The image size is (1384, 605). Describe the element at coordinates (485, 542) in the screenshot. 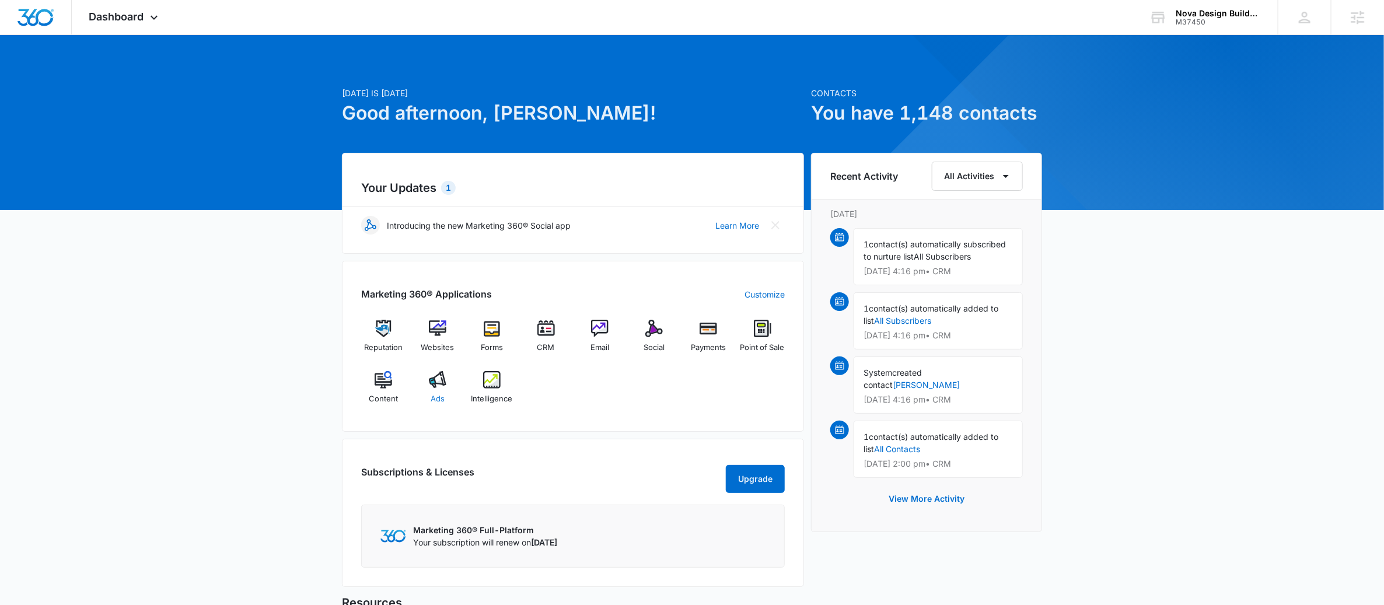

I see `p: Your subscription will renew on` at that location.